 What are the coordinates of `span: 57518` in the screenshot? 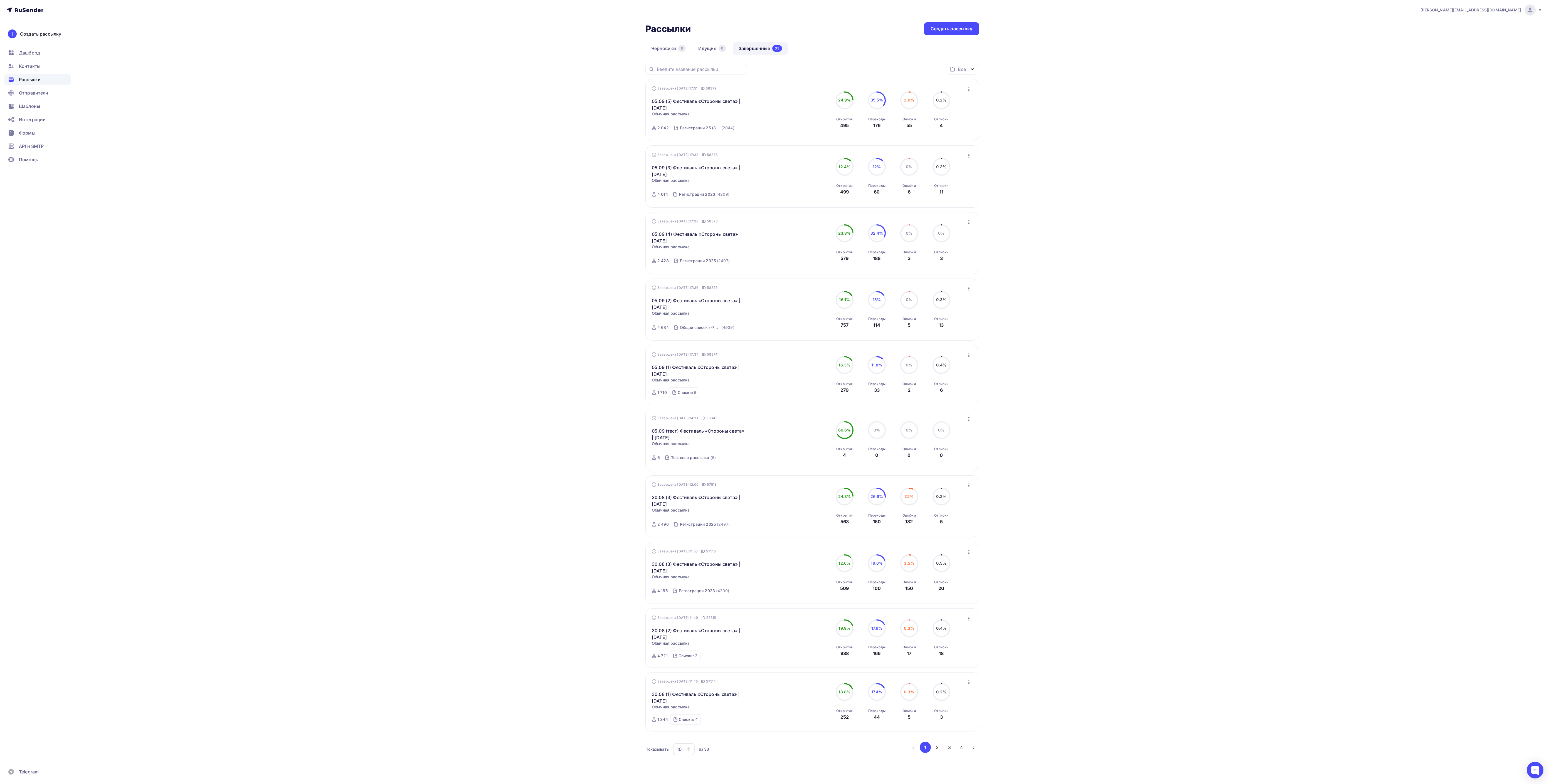 It's located at (711, 485).